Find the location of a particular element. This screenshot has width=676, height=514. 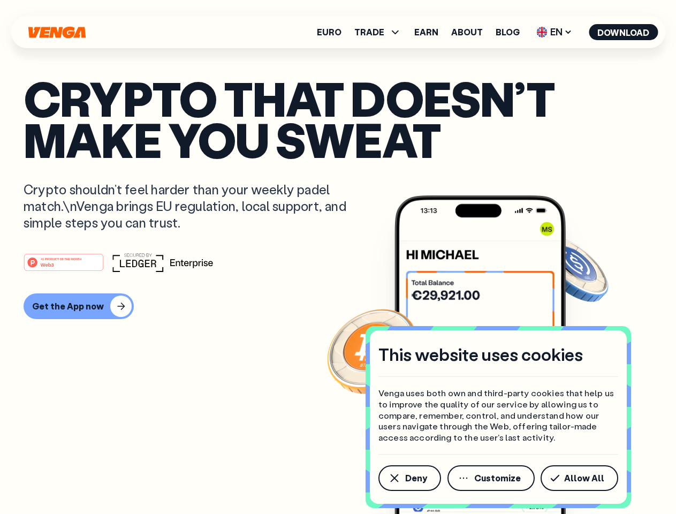

h4: This website uses cookies is located at coordinates (481, 354).